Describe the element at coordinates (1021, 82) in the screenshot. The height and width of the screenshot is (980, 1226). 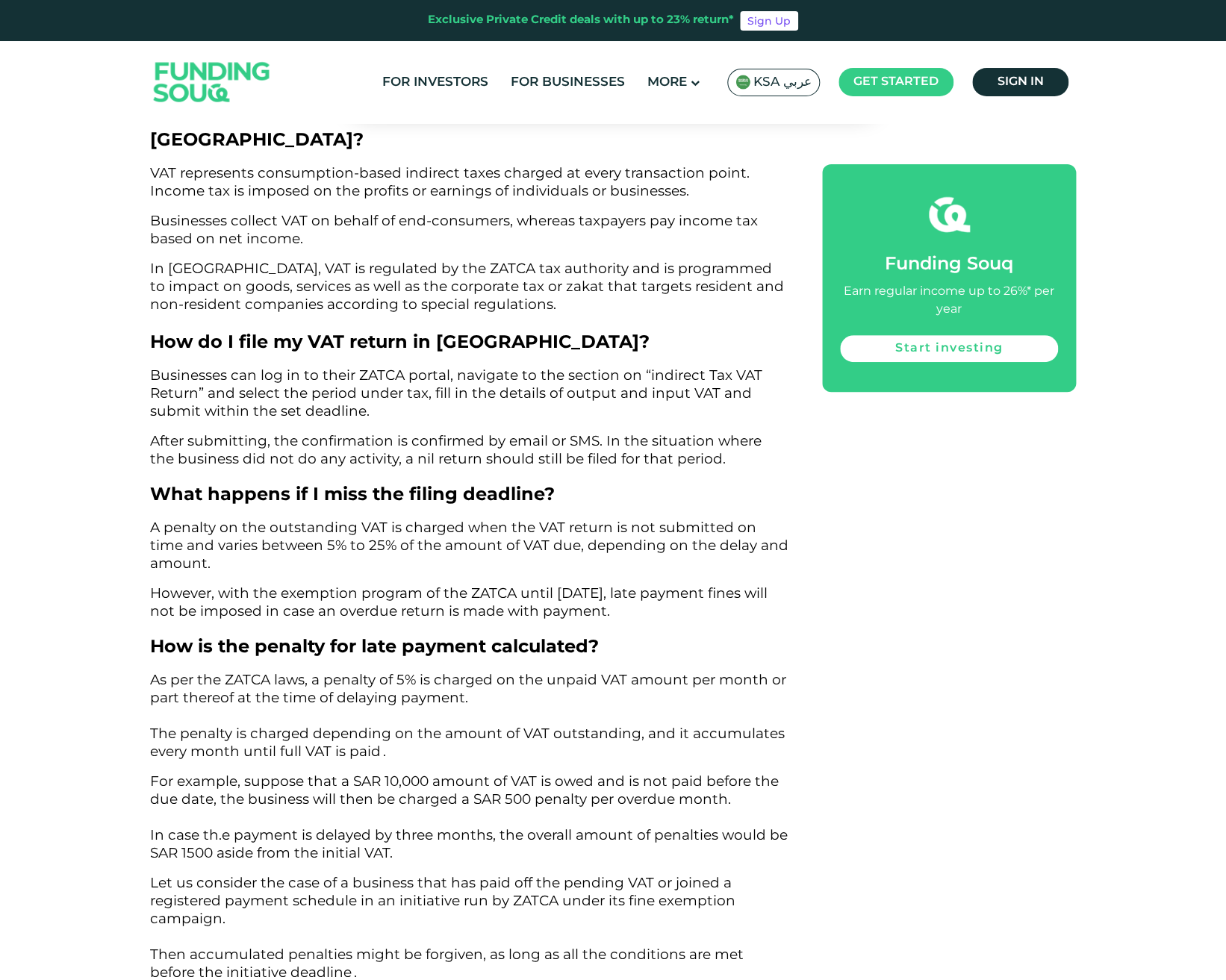
I see `span: Sign in` at that location.